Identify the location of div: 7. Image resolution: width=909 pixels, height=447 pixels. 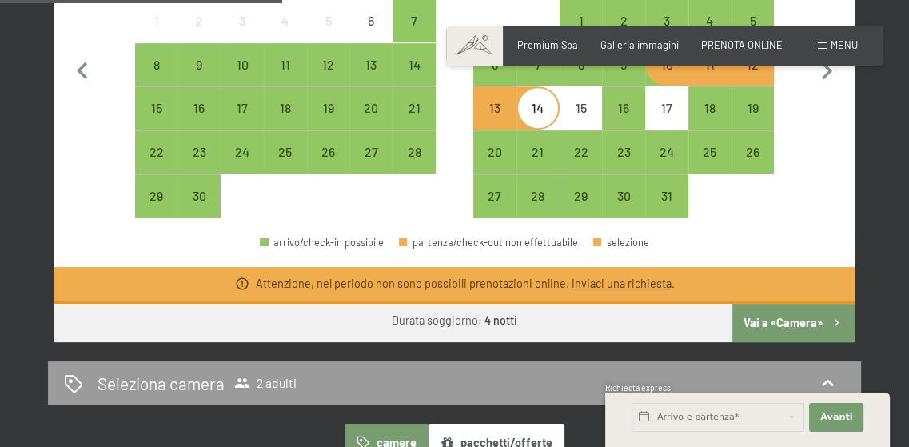
(414, 34).